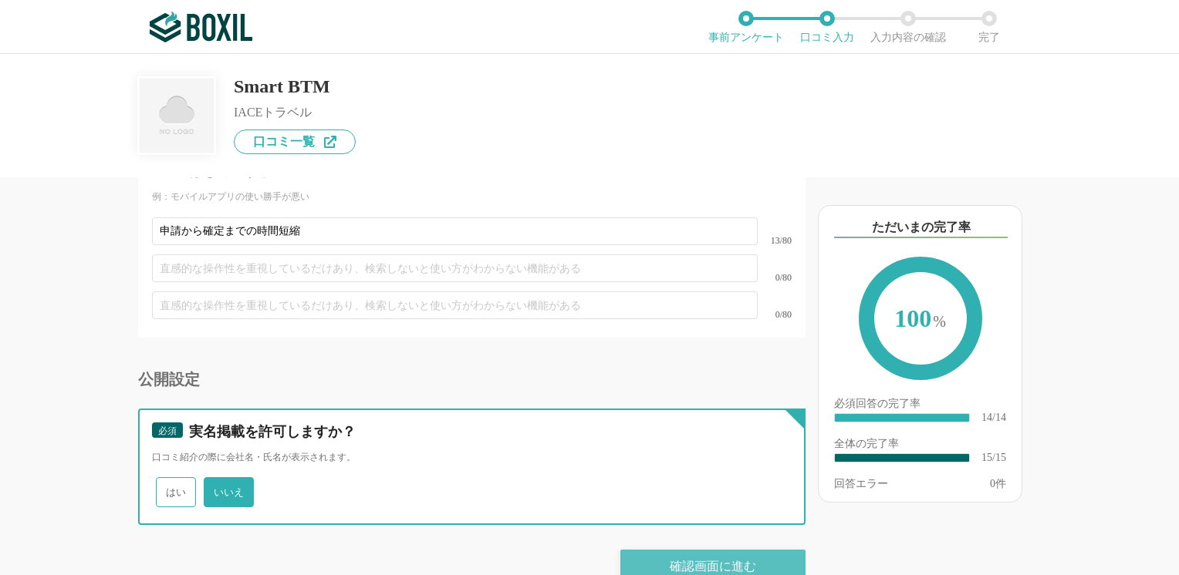 The image size is (1179, 575). Describe the element at coordinates (919, 446) in the screenshot. I see `div: 全体の完了率` at that location.